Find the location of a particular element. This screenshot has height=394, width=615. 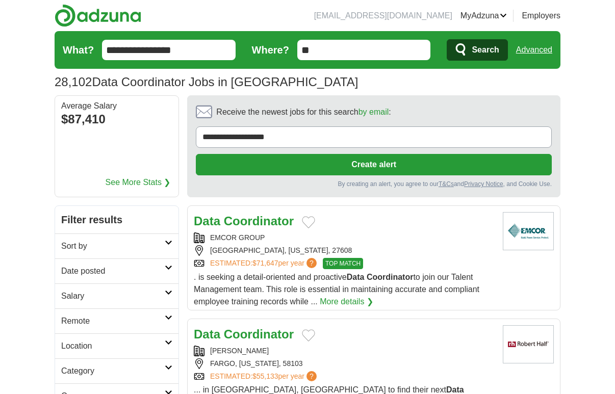

h2: Date posted is located at coordinates (113, 271).